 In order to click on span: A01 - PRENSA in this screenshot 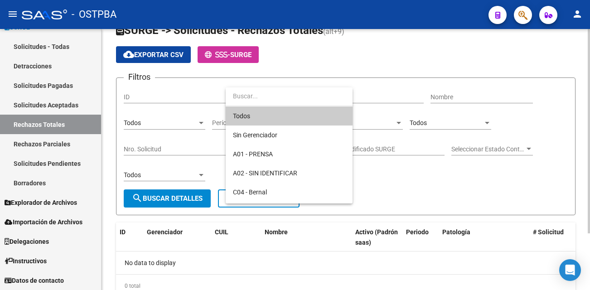, I will do `click(253, 154)`.